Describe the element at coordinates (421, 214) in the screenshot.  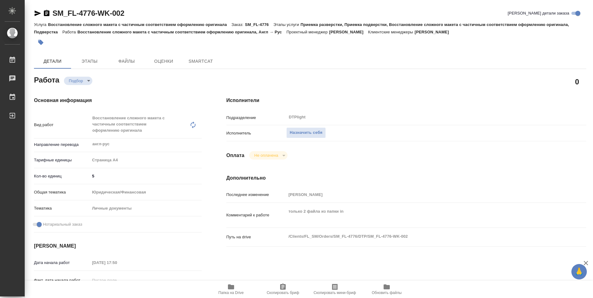
I see `textarea: только 2 файла из папки in` at that location.